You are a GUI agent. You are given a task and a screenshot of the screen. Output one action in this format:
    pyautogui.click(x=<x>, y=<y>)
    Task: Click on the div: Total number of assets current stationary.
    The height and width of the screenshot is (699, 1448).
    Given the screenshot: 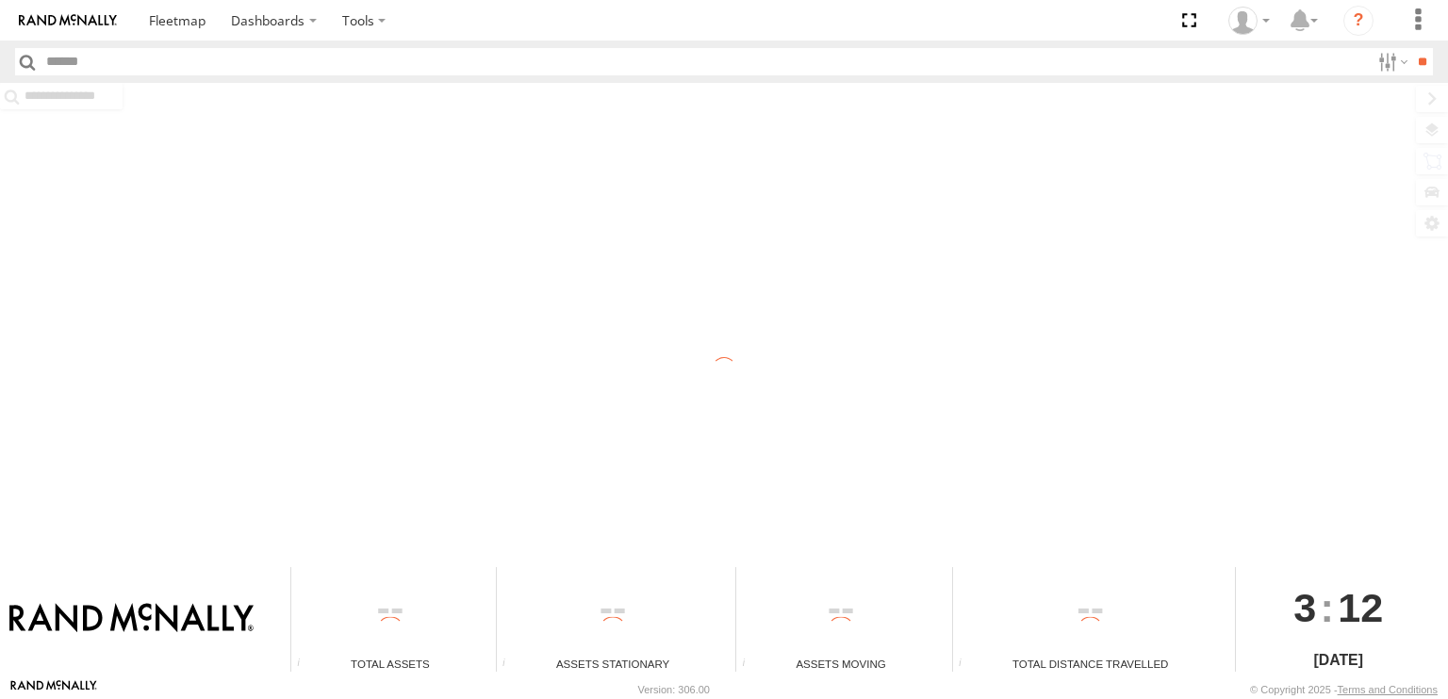 What is the action you would take?
    pyautogui.click(x=511, y=665)
    